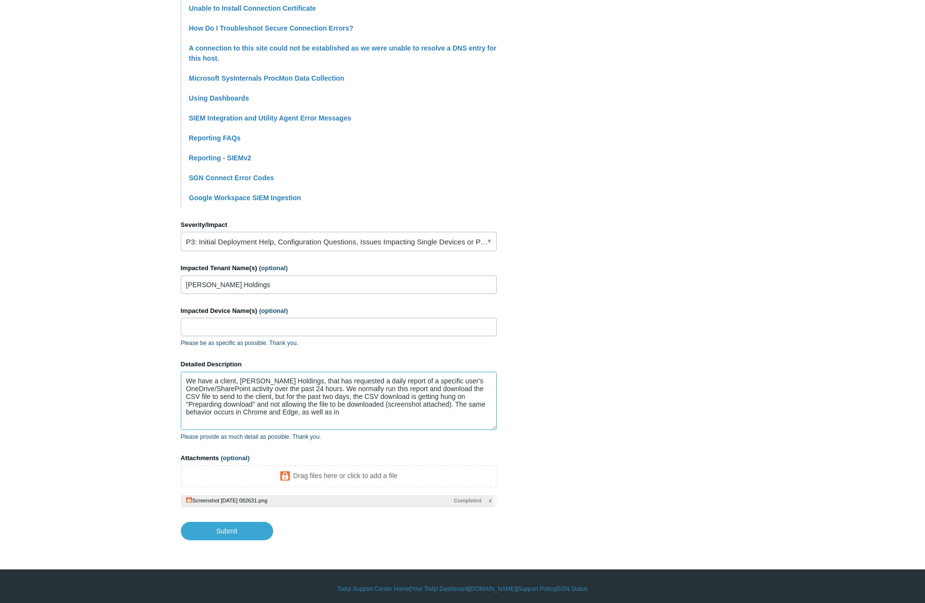 The height and width of the screenshot is (603, 925). I want to click on a: How Do I Troubleshoot Secure Connection Errors?, so click(271, 28).